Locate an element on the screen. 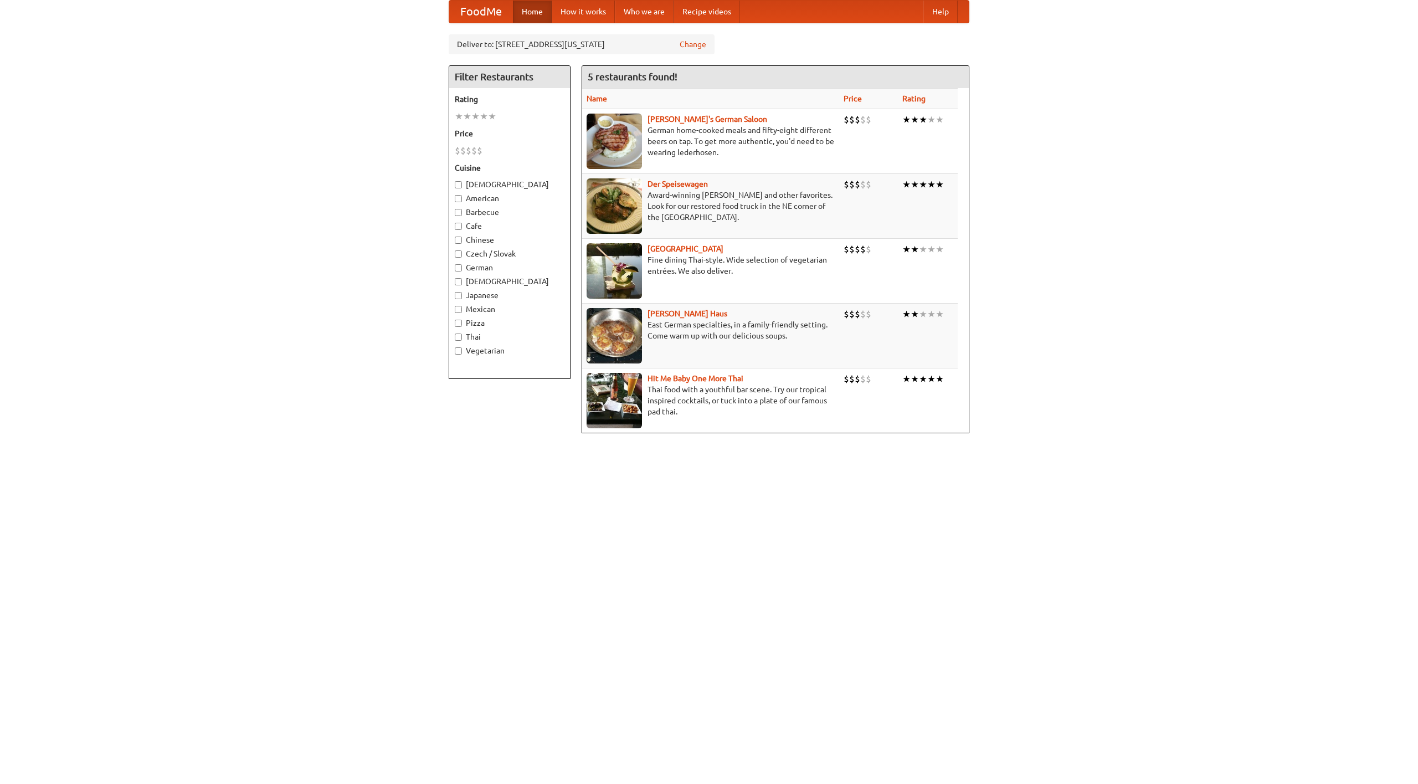  label: German is located at coordinates (510, 268).